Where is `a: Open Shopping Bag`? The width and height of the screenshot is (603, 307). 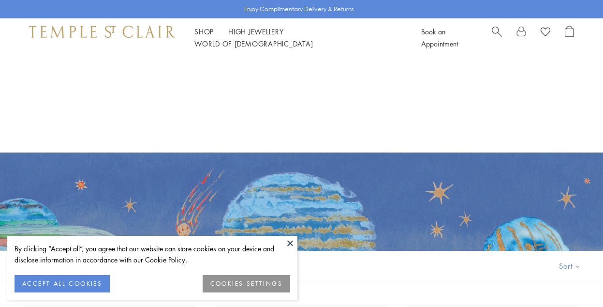
a: Open Shopping Bag is located at coordinates (569, 38).